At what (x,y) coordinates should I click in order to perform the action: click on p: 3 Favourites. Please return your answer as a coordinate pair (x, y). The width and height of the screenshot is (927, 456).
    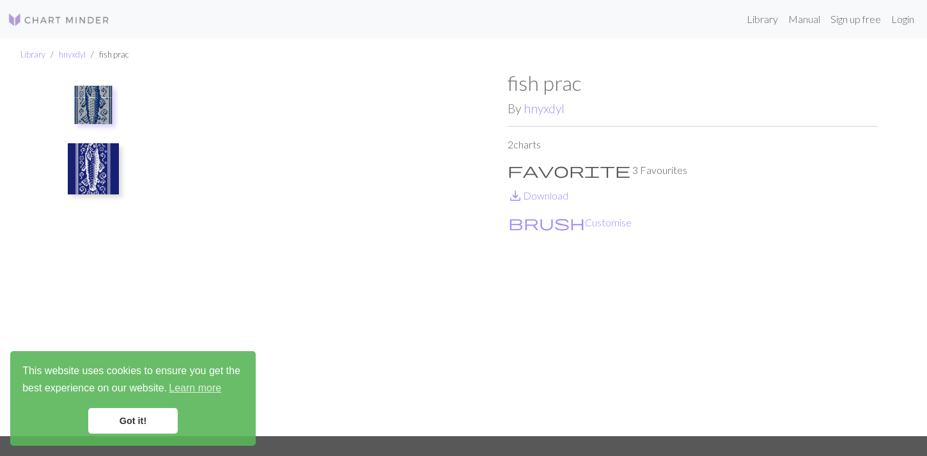
    Looking at the image, I should click on (693, 170).